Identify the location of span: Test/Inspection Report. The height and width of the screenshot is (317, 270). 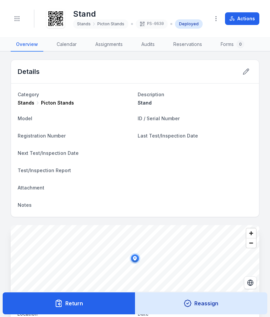
(44, 170).